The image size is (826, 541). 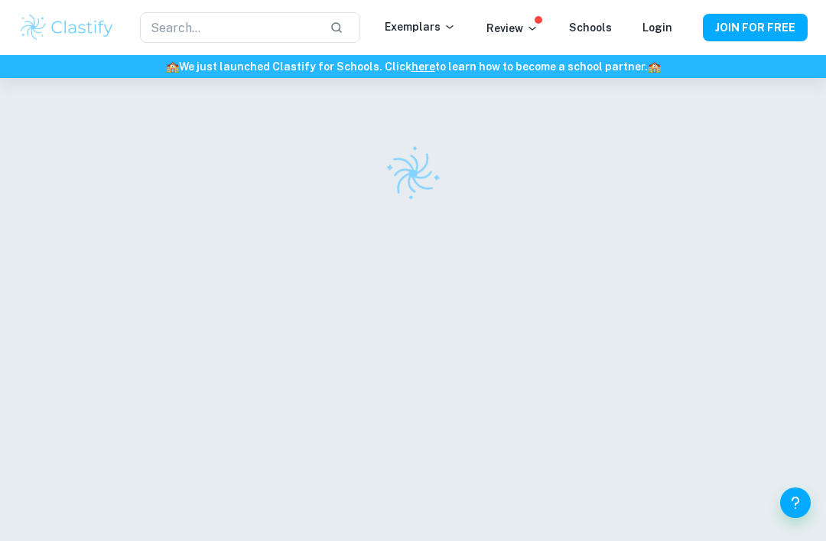 What do you see at coordinates (229, 28) in the screenshot?
I see `input: Search...` at bounding box center [229, 28].